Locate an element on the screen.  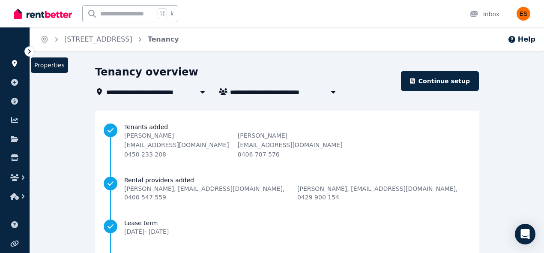
h1: Tenancy overview is located at coordinates (146, 72).